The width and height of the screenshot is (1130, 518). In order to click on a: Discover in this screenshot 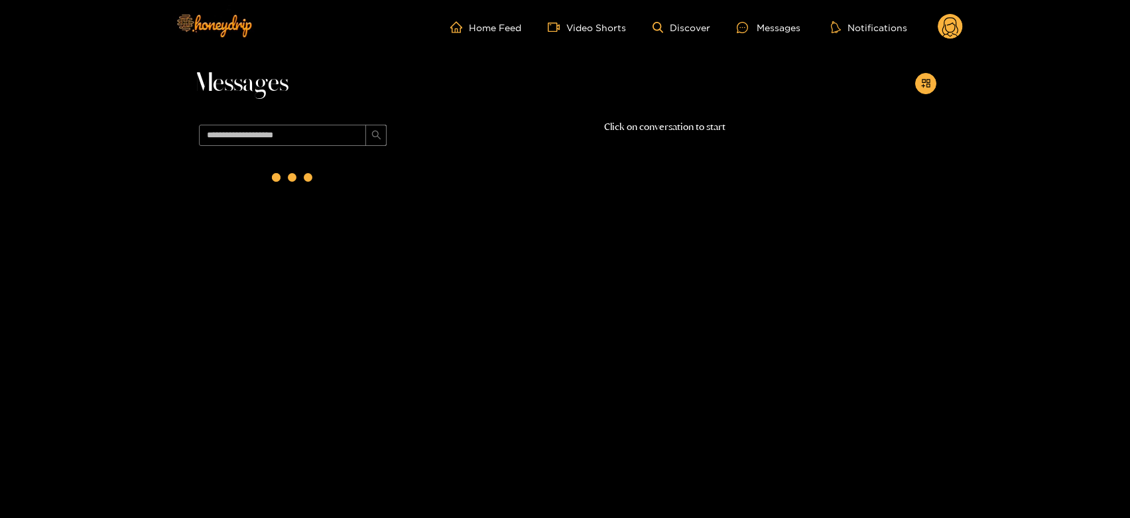, I will do `click(681, 27)`.